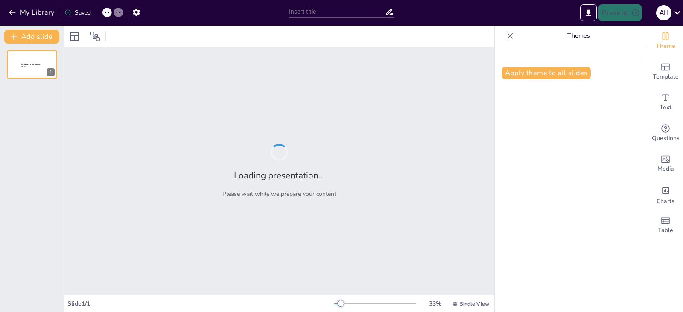  I want to click on button: Apply theme to all slides, so click(546, 73).